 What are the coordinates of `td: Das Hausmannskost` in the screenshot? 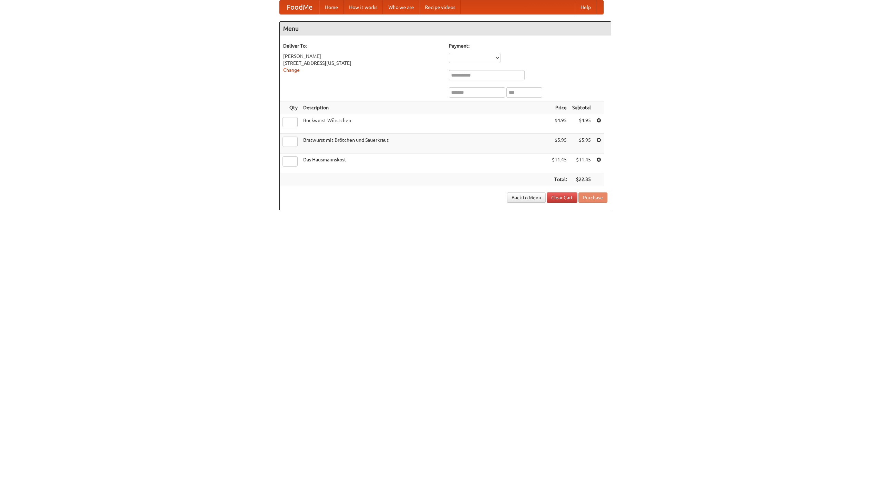 It's located at (425, 163).